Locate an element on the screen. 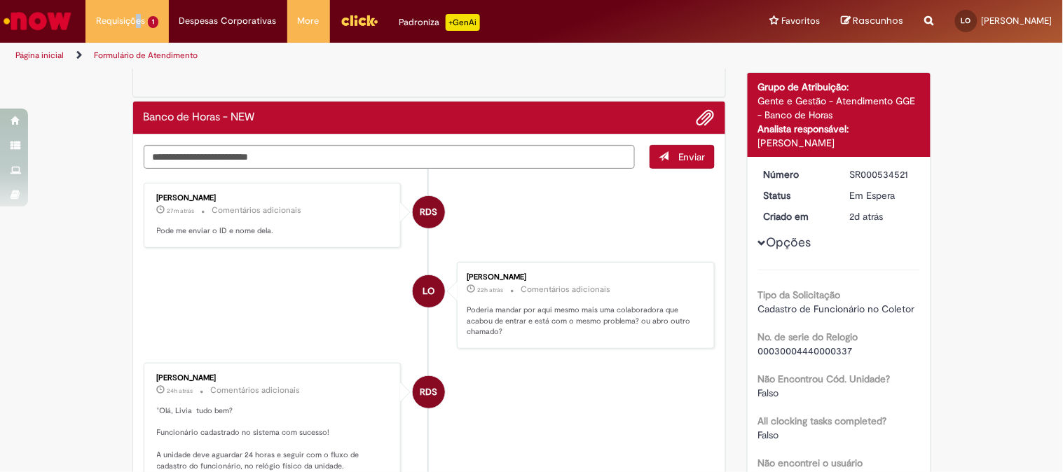 This screenshot has height=472, width=1063. img: ServiceNow is located at coordinates (37, 21).